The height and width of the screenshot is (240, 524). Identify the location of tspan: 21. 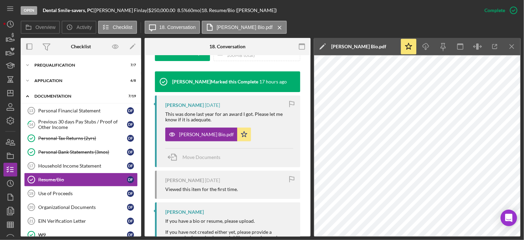
(31, 221).